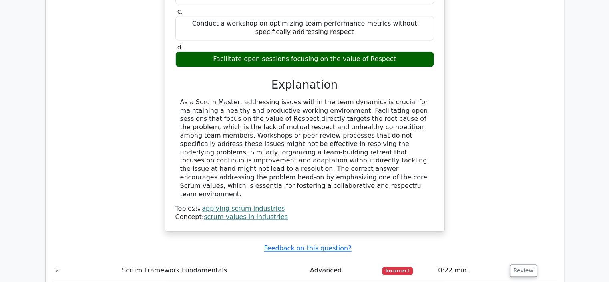 The image size is (609, 282). What do you see at coordinates (523, 270) in the screenshot?
I see `button: Review` at bounding box center [523, 270].